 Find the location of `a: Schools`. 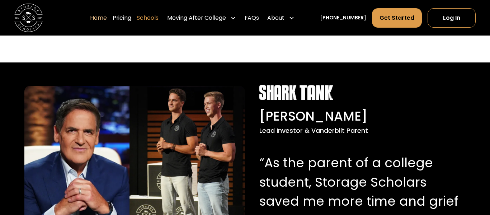

a: Schools is located at coordinates (148, 18).